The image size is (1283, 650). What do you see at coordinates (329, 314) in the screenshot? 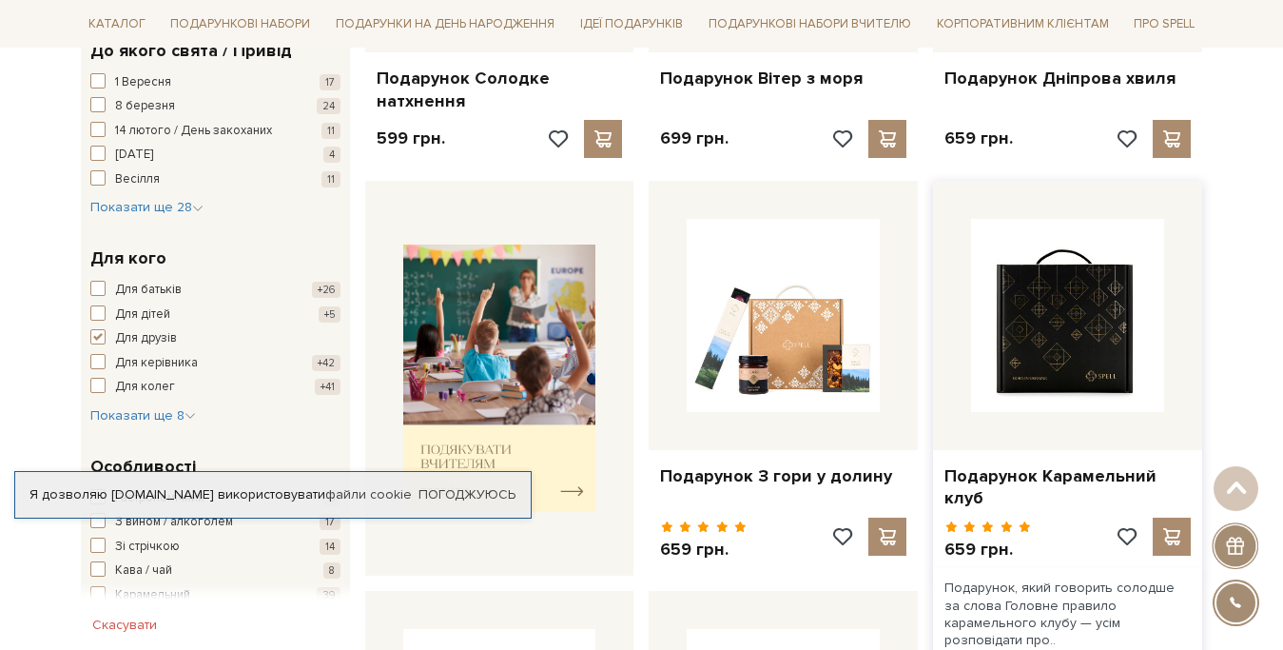
I see `span: +5` at bounding box center [329, 314].